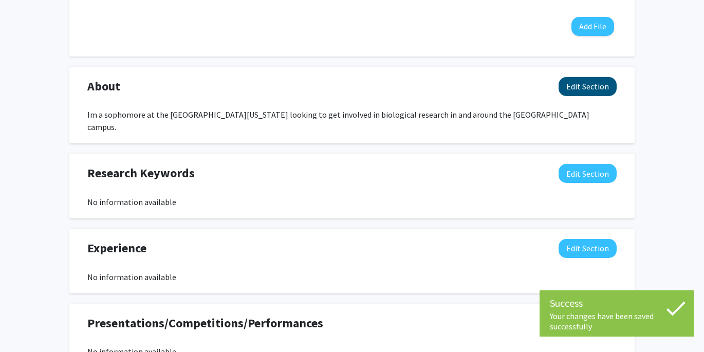 This screenshot has width=704, height=352. What do you see at coordinates (117, 248) in the screenshot?
I see `span: Experience` at bounding box center [117, 248].